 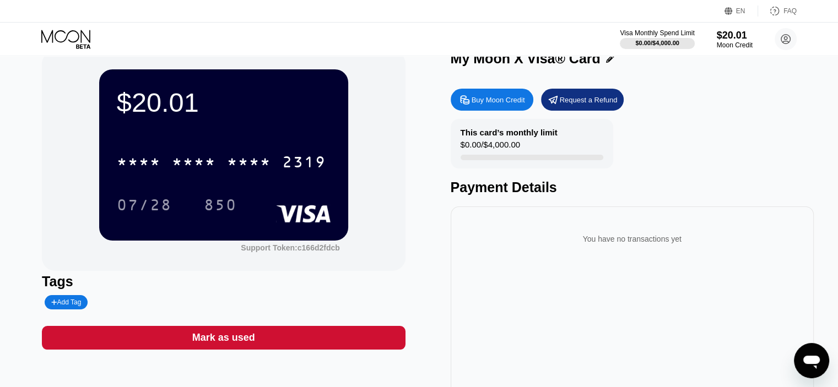 I want to click on div: 2319, so click(x=304, y=164).